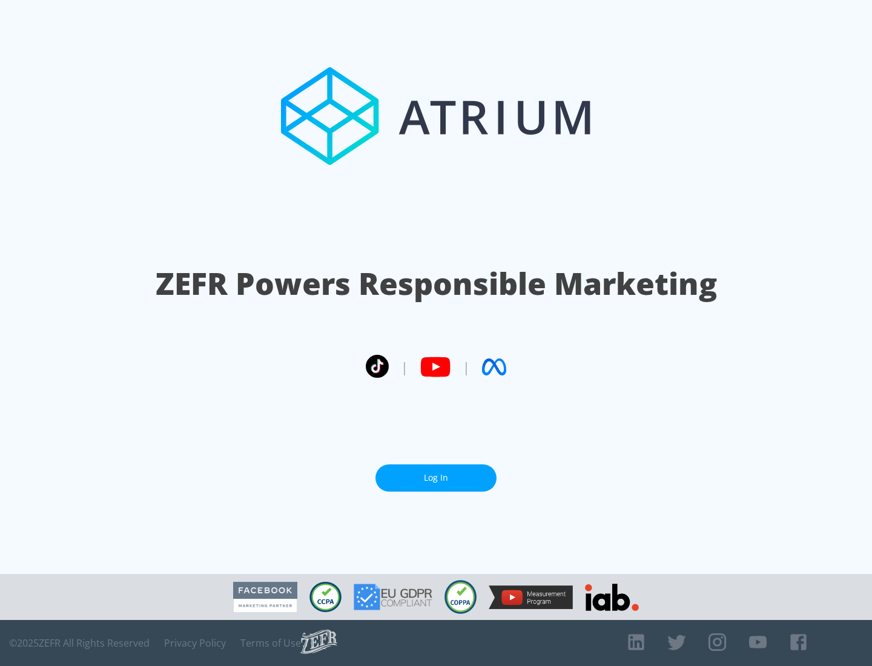 This screenshot has width=872, height=666. I want to click on img: YouTube Measurement Program, so click(531, 597).